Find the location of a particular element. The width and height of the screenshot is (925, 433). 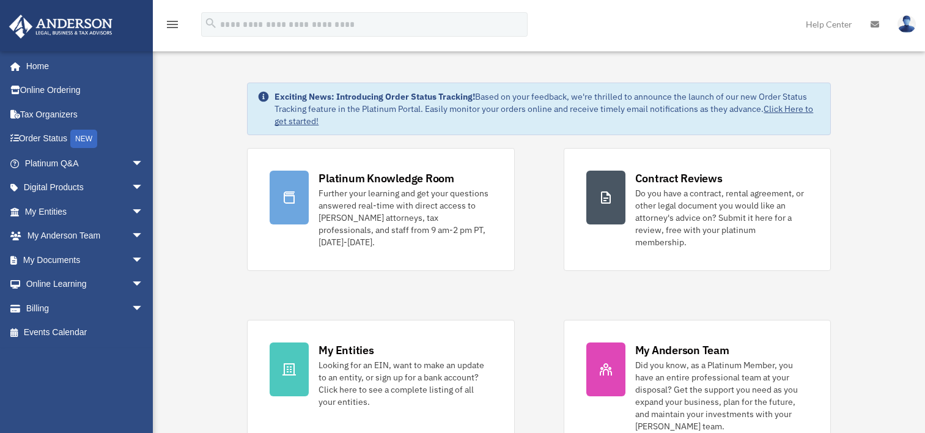

a: Contract Reviews Do you have a contract, rental agreement, or other legal document you would like... is located at coordinates (697, 209).